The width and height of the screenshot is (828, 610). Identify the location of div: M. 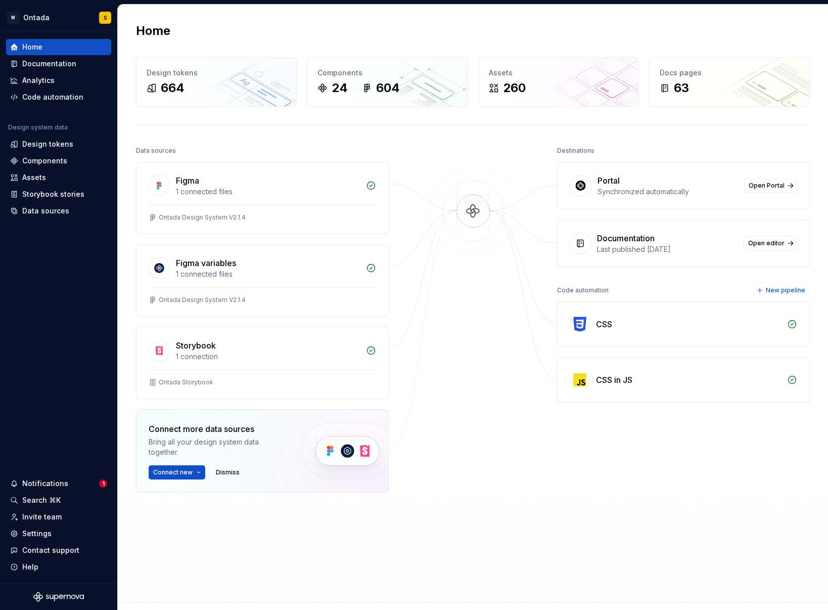
(13, 18).